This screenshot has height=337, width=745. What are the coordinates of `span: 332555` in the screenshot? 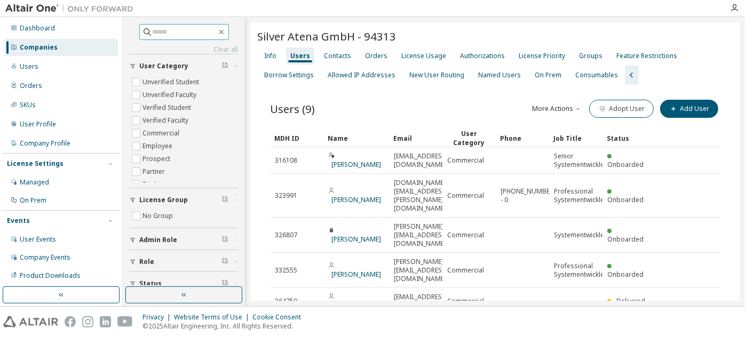 It's located at (286, 271).